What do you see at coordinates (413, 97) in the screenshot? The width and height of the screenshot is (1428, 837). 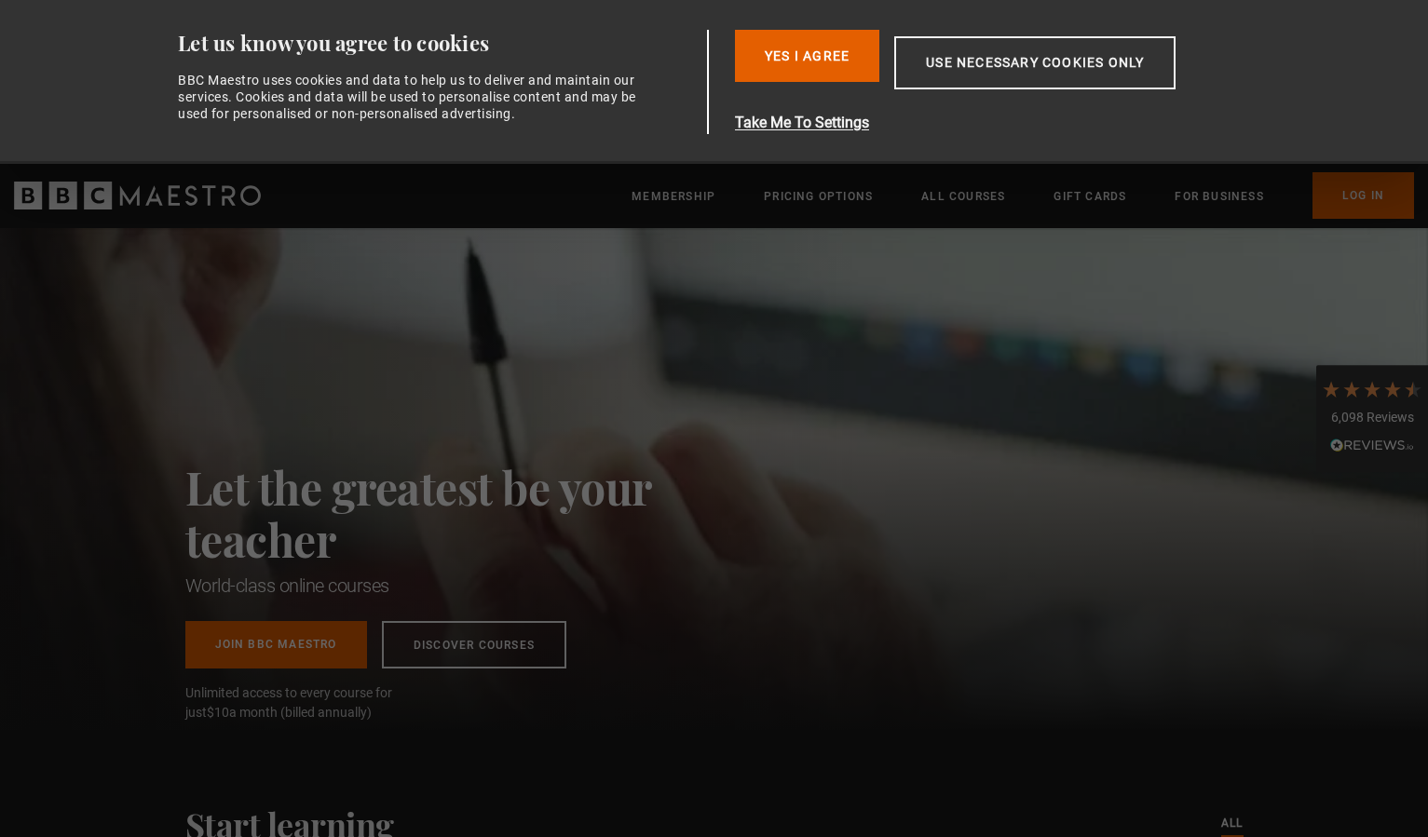 I see `div: BBC Maestro uses cookies and data to help us to deliver and maintain our services. Cookies and da...` at bounding box center [413, 97].